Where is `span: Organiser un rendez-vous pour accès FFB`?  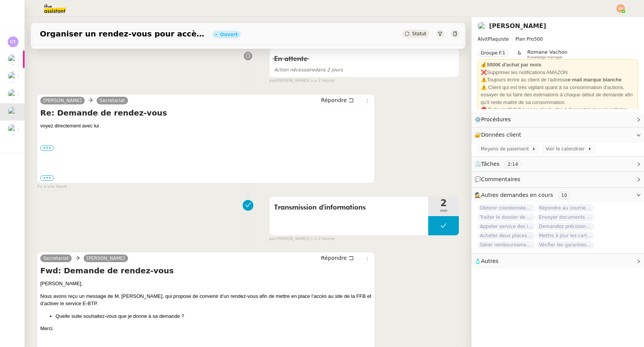 span: Organiser un rendez-vous pour accès FFB is located at coordinates (123, 34).